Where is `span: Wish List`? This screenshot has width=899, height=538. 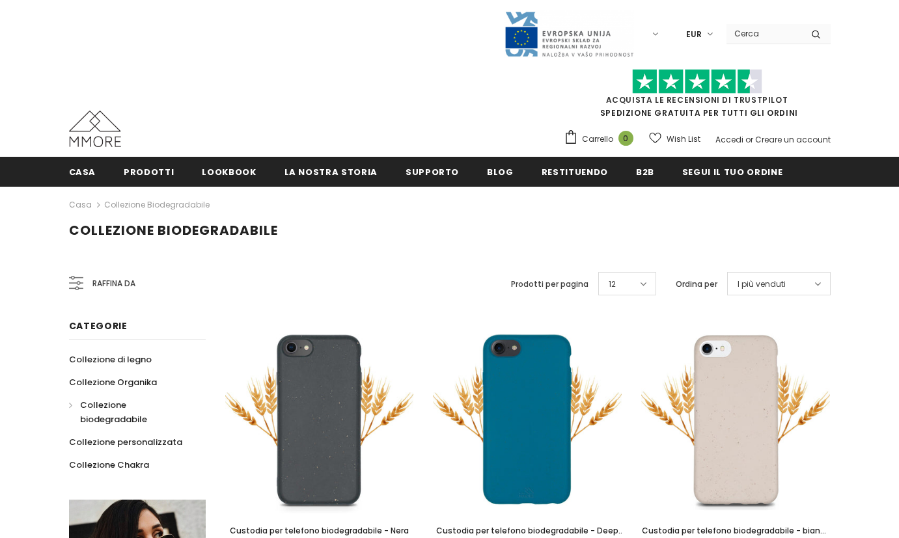 span: Wish List is located at coordinates (684, 139).